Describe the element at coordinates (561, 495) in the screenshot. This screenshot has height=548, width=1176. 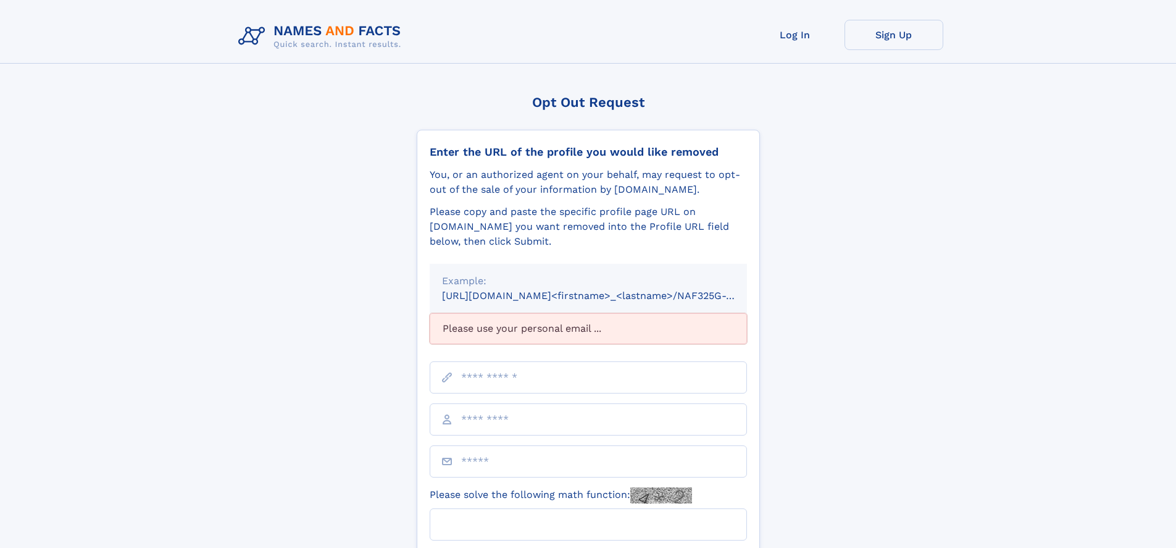
I see `label: Please solve the following math function:` at that location.